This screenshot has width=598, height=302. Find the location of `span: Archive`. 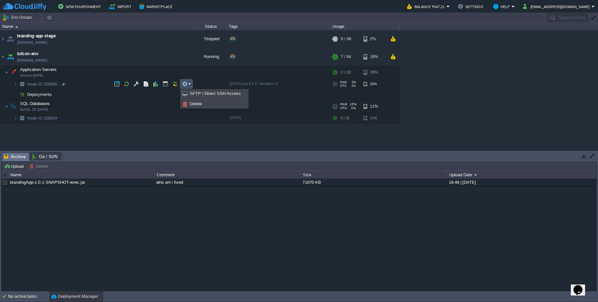

span: Archive is located at coordinates (15, 156).